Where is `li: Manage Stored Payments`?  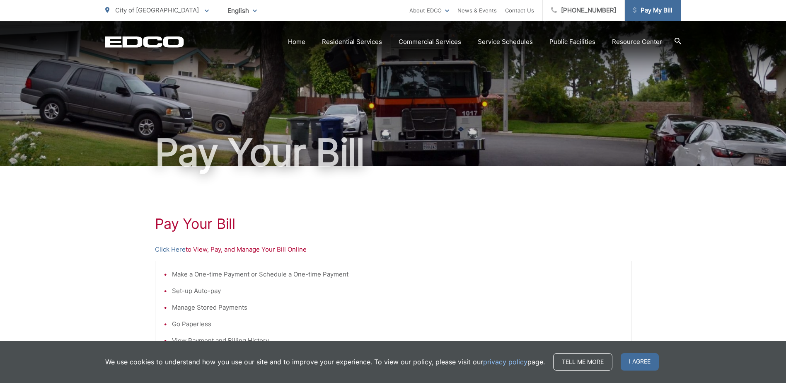 li: Manage Stored Payments is located at coordinates (397, 308).